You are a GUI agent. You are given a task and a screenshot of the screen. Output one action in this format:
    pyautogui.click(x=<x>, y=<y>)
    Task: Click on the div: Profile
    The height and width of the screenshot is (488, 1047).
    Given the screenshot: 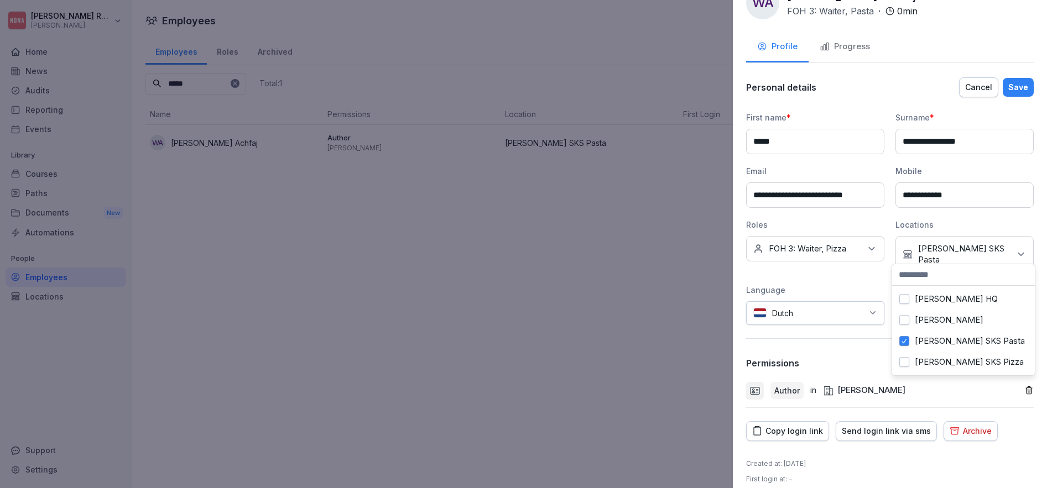 What is the action you would take?
    pyautogui.click(x=777, y=46)
    